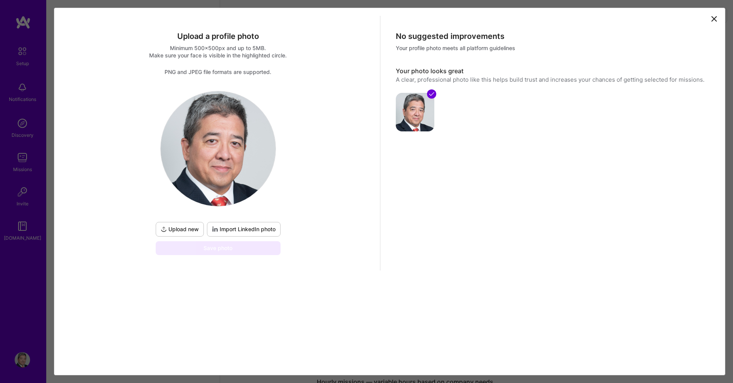  I want to click on div: Minimum 500x500px and up to 5MB., so click(218, 48).